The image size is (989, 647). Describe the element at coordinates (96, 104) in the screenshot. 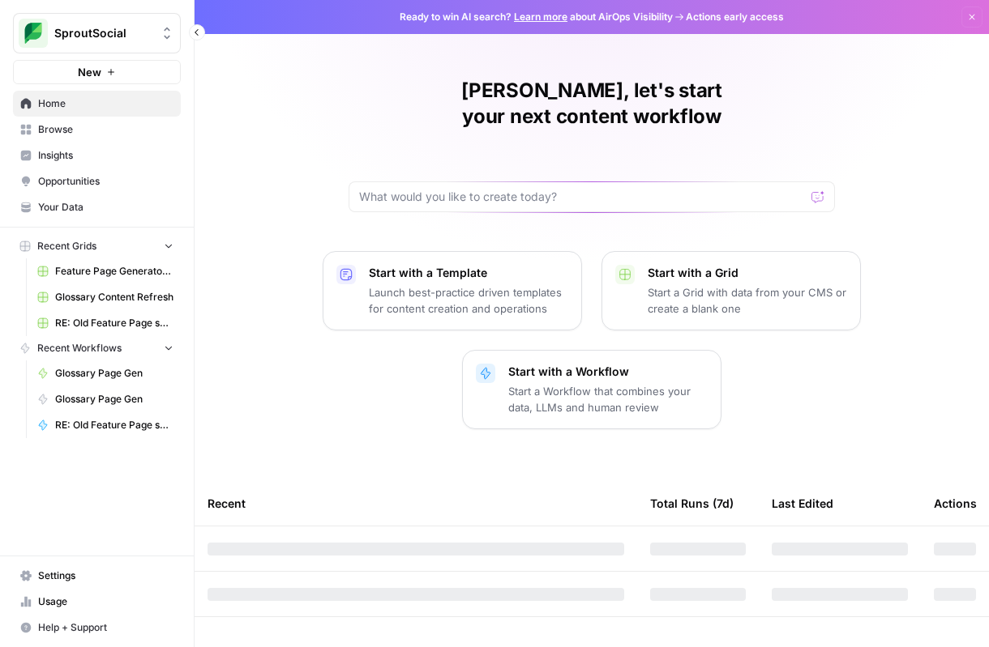

I see `a: Home` at that location.